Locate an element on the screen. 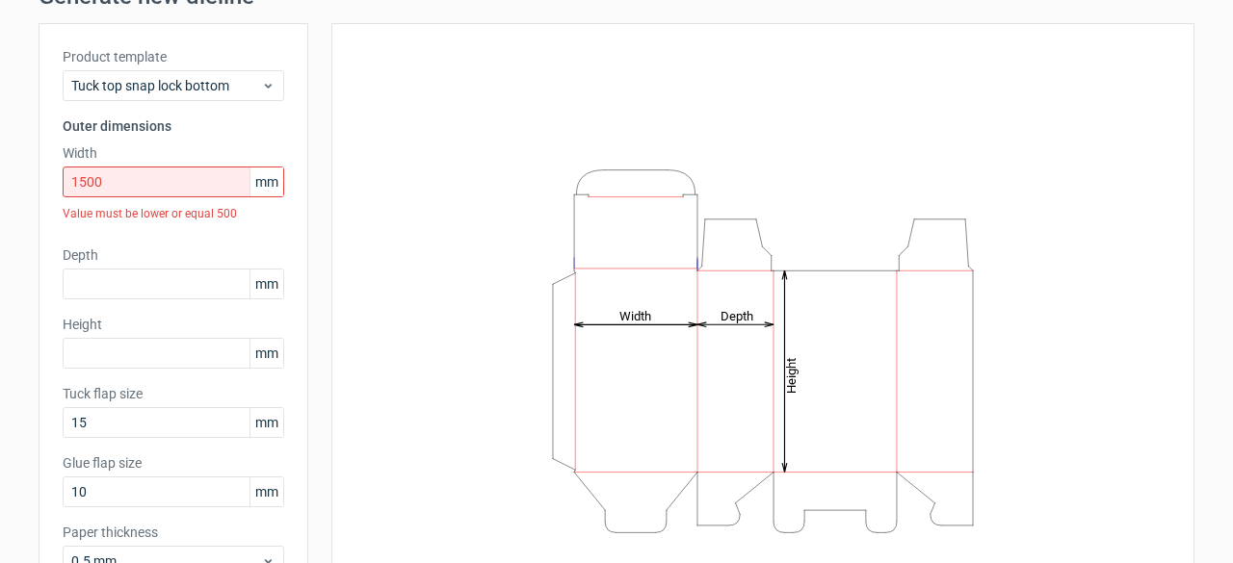  label: Tuck flap size is located at coordinates (173, 394).